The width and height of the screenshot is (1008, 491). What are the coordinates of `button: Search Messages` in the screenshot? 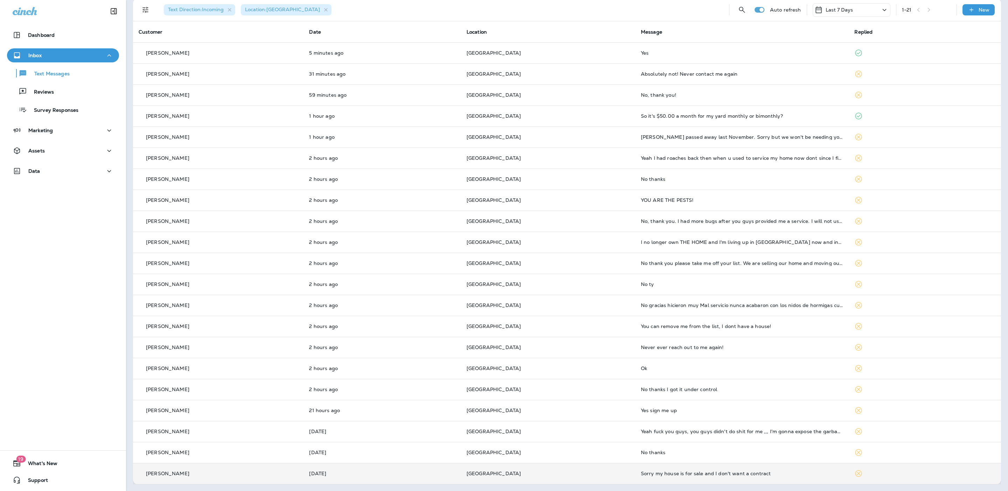 It's located at (742, 10).